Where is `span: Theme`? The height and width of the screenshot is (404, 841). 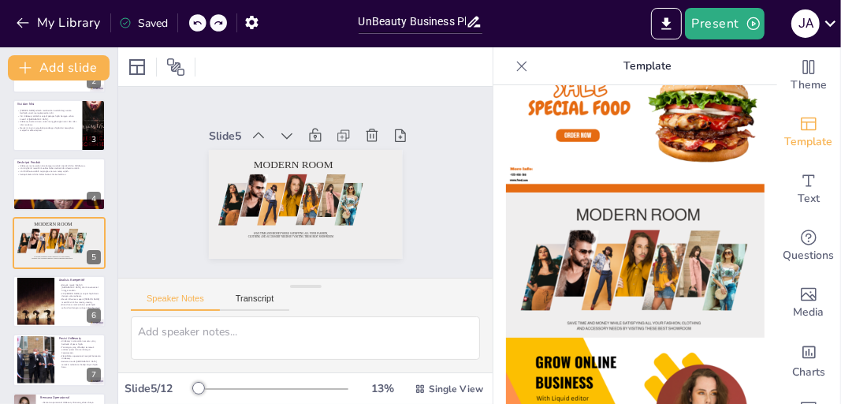 span: Theme is located at coordinates (809, 85).